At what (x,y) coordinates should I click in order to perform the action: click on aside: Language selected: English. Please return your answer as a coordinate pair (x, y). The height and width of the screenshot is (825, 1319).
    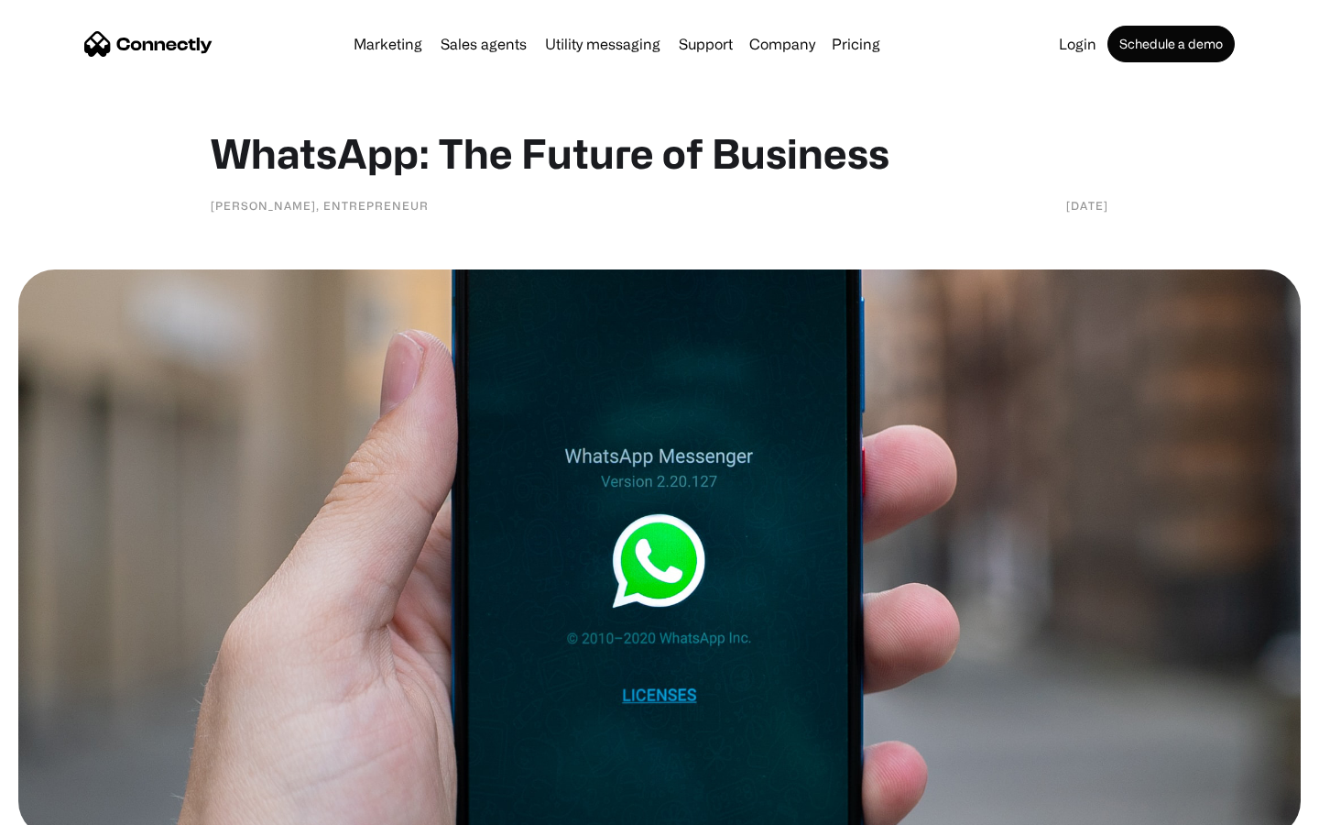
    Looking at the image, I should click on (64, 805).